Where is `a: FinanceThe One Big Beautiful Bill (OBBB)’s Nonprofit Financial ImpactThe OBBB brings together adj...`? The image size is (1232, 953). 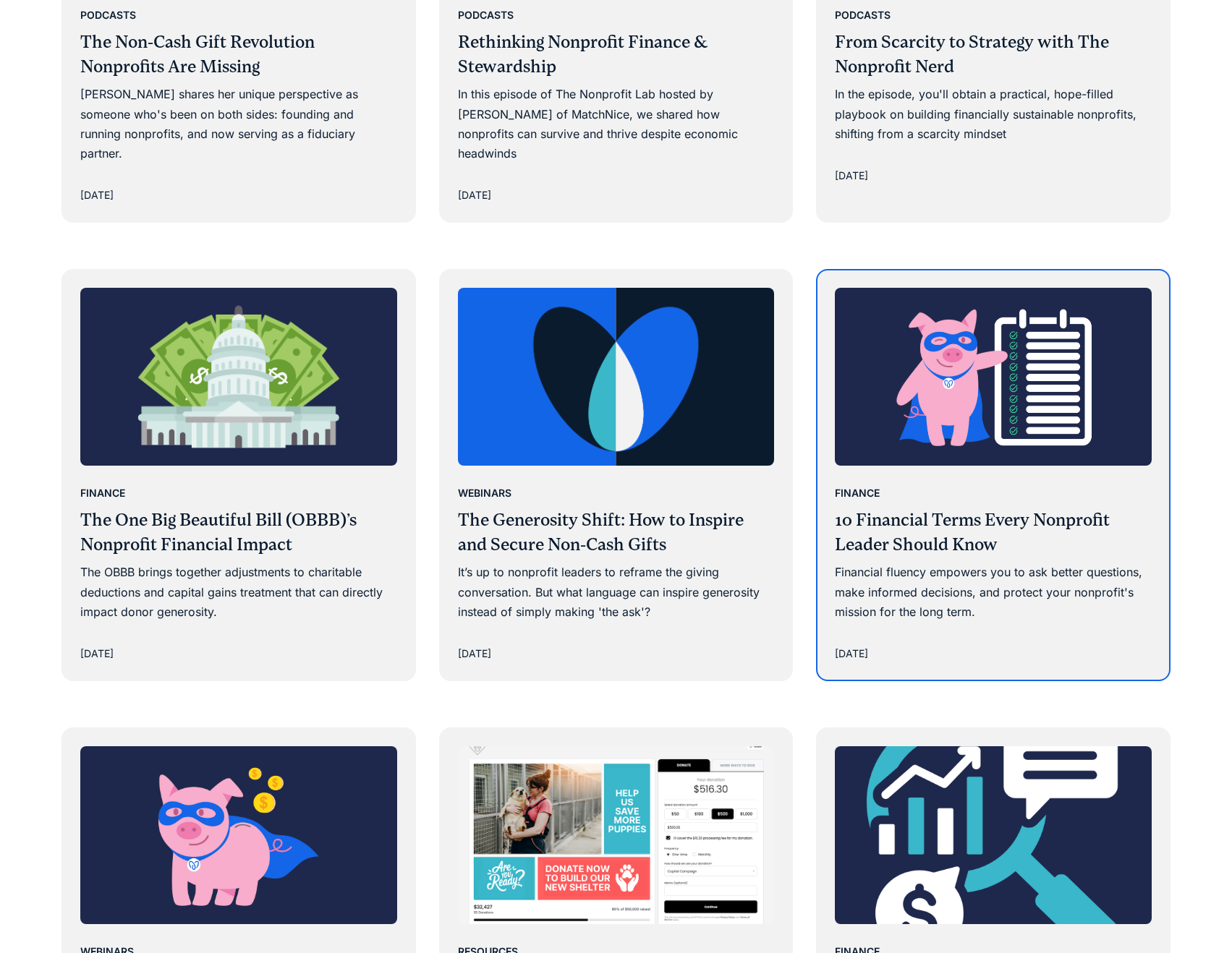 a: FinanceThe One Big Beautiful Bill (OBBB)’s Nonprofit Financial ImpactThe OBBB brings together adj... is located at coordinates (239, 475).